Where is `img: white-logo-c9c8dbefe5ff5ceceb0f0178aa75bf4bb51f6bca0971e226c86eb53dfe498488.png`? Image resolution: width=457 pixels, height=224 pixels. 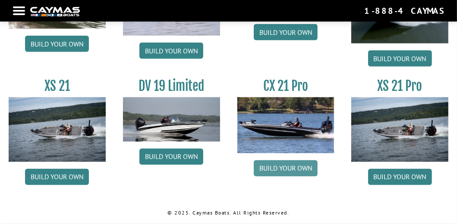 img: white-logo-c9c8dbefe5ff5ceceb0f0178aa75bf4bb51f6bca0971e226c86eb53dfe498488.png is located at coordinates (55, 11).